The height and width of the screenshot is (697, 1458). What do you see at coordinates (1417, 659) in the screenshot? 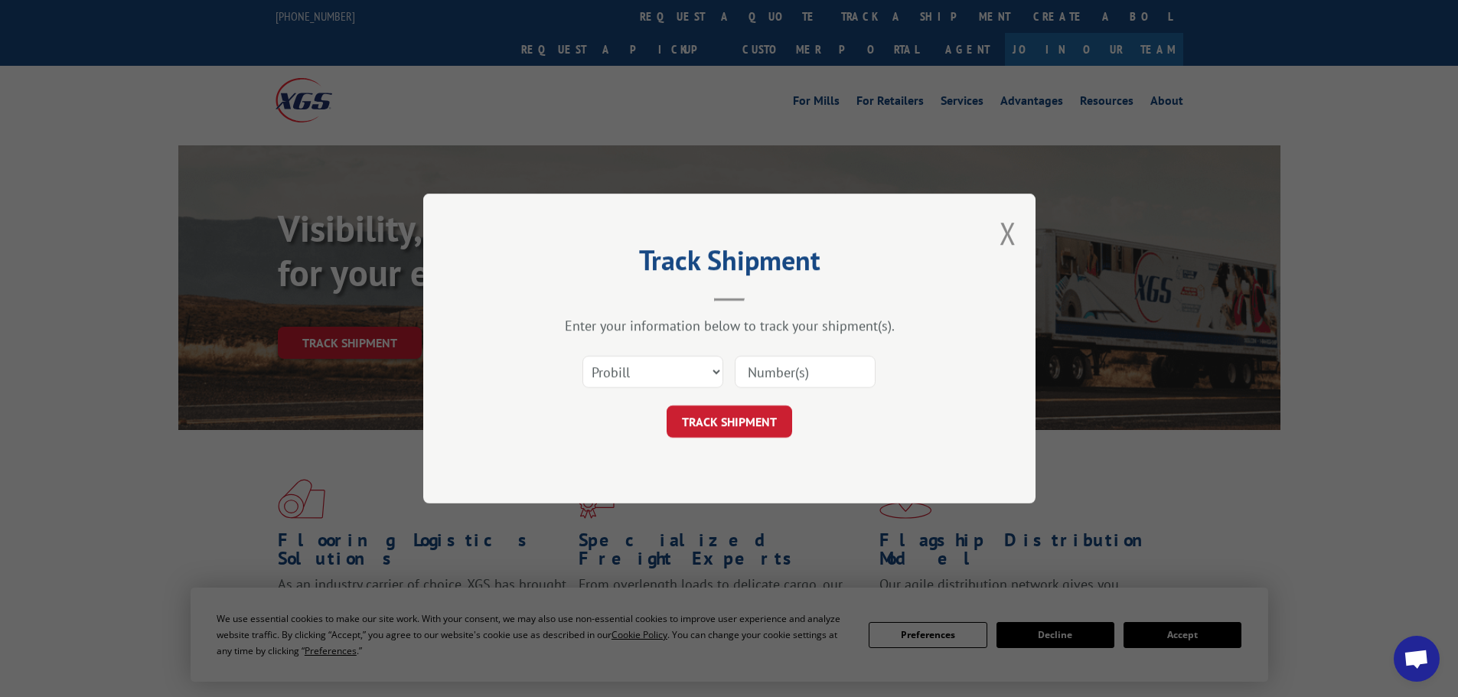
I see `div: Open chat` at bounding box center [1417, 659].